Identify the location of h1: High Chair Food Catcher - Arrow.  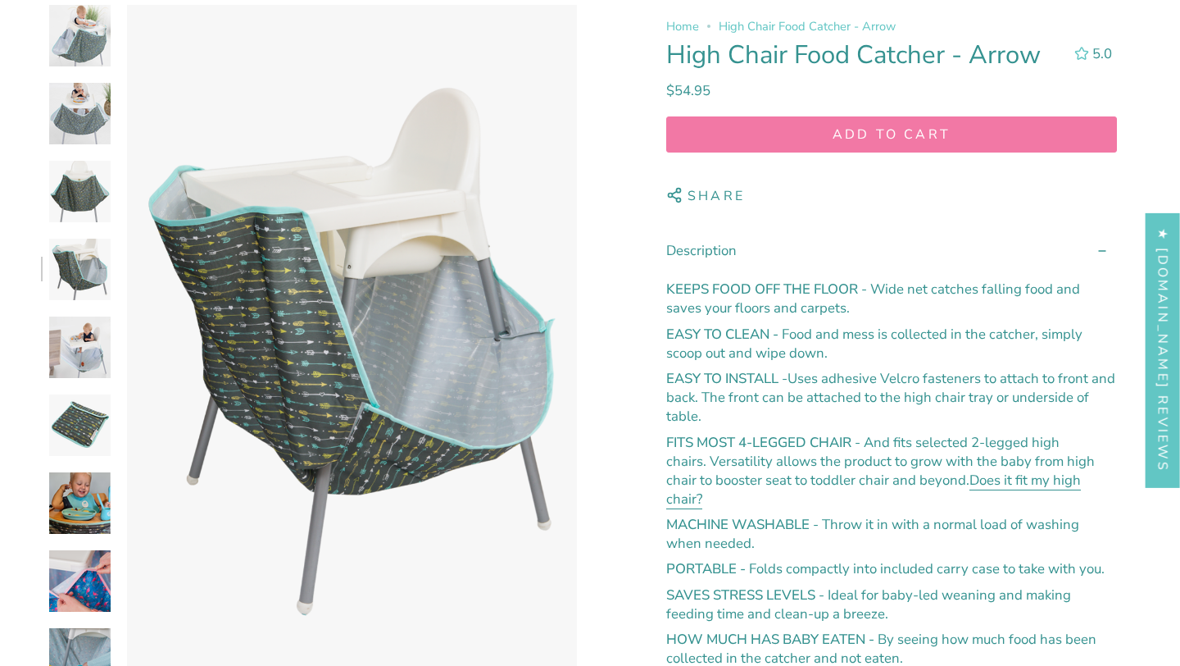
(863, 55).